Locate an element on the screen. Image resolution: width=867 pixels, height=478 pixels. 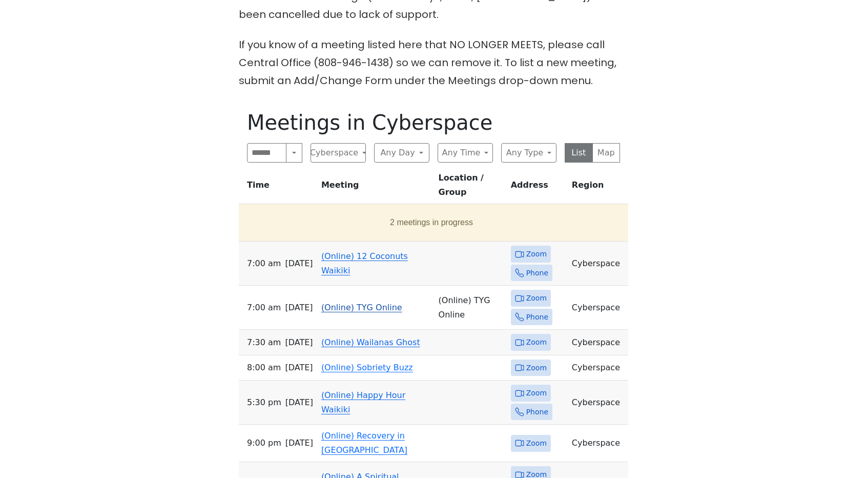
button: Any Type is located at coordinates (529, 153).